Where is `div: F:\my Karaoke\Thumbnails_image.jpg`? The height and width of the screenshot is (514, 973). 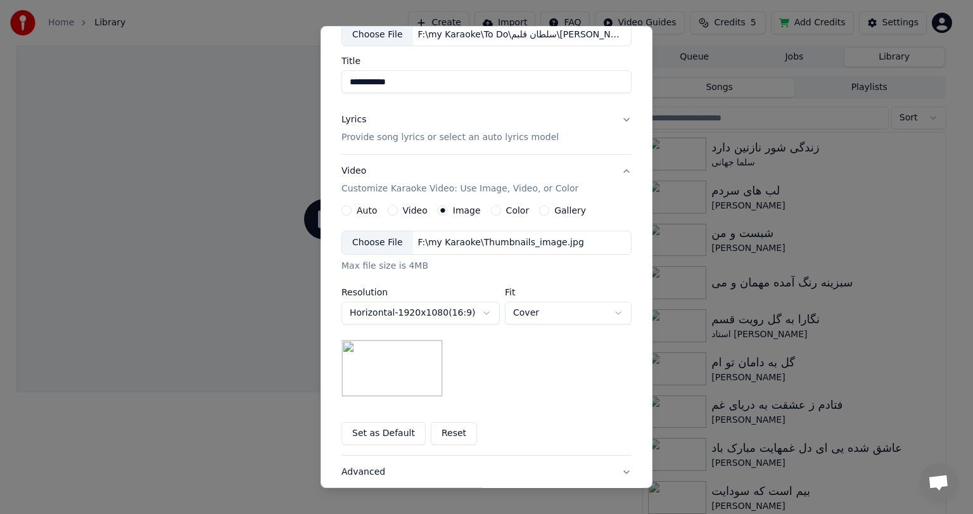 div: F:\my Karaoke\Thumbnails_image.jpg is located at coordinates (501, 243).